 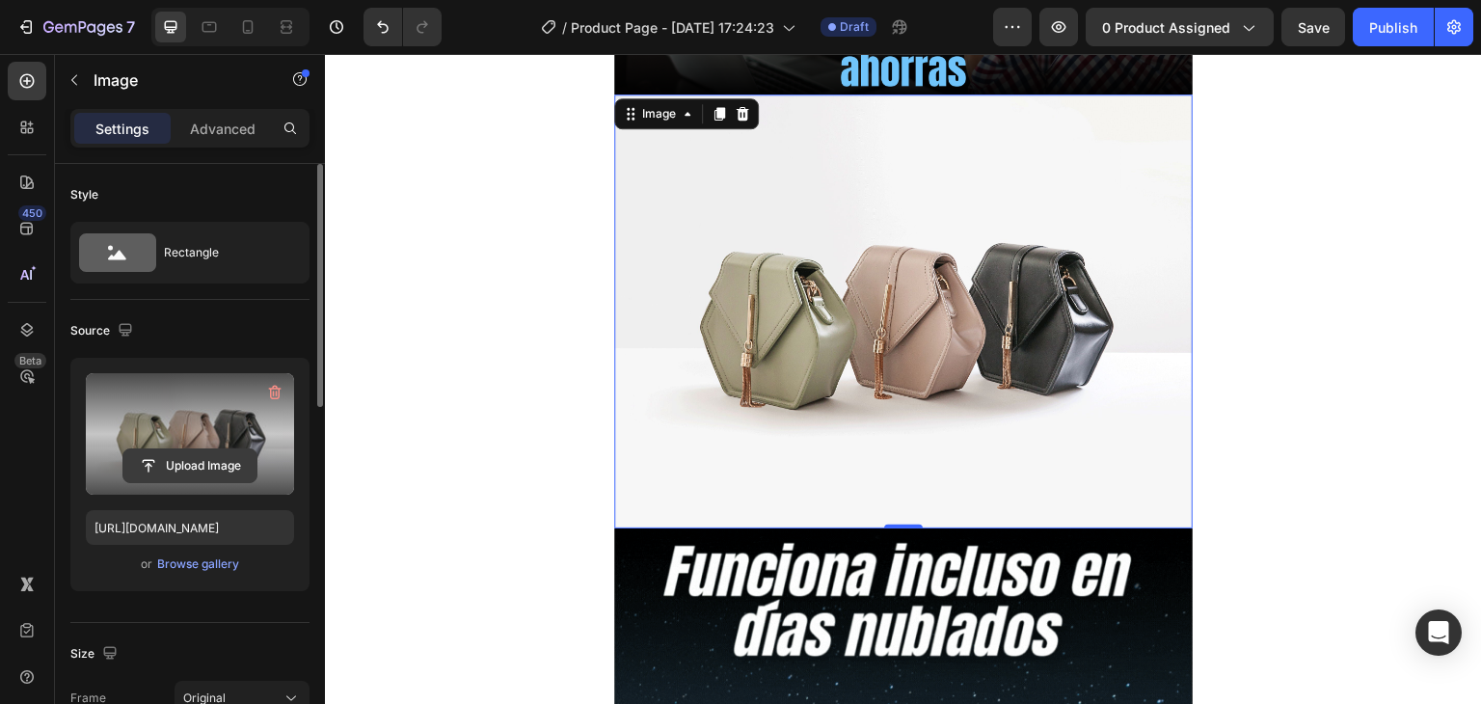 What do you see at coordinates (84, 195) in the screenshot?
I see `div: Style` at bounding box center [84, 195].